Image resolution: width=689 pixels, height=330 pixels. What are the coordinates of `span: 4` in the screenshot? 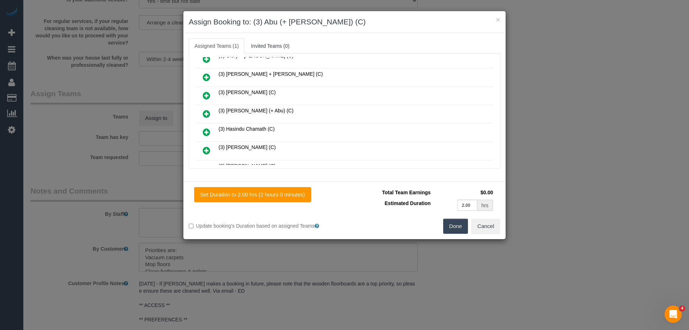 It's located at (682, 308).